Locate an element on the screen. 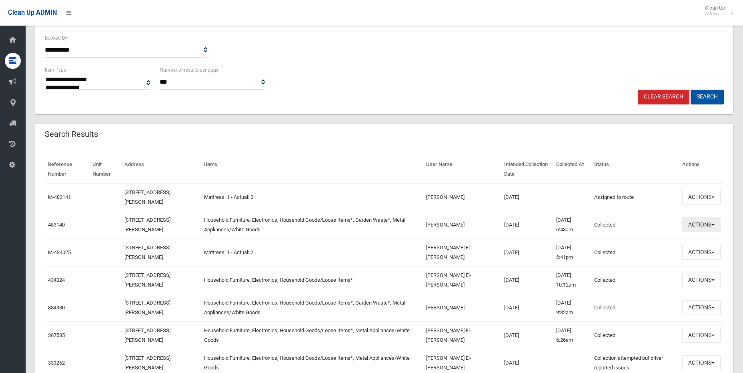  a: M-434025 is located at coordinates (59, 252).